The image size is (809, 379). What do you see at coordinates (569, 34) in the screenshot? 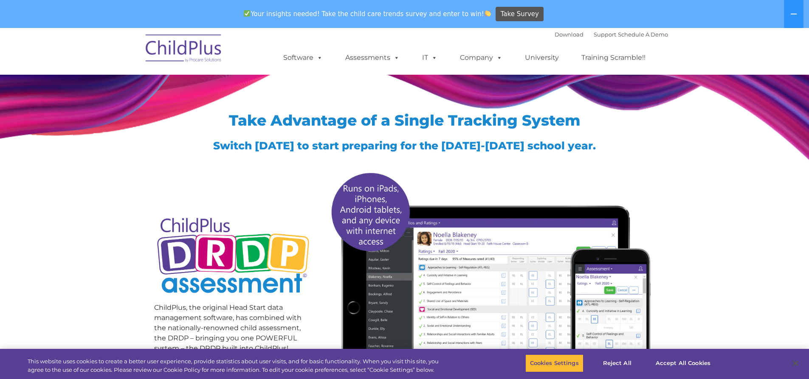
I see `a: Download` at bounding box center [569, 34].